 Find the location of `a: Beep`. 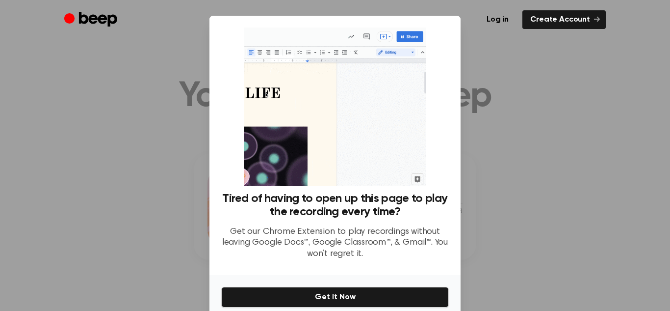

a: Beep is located at coordinates (92, 20).